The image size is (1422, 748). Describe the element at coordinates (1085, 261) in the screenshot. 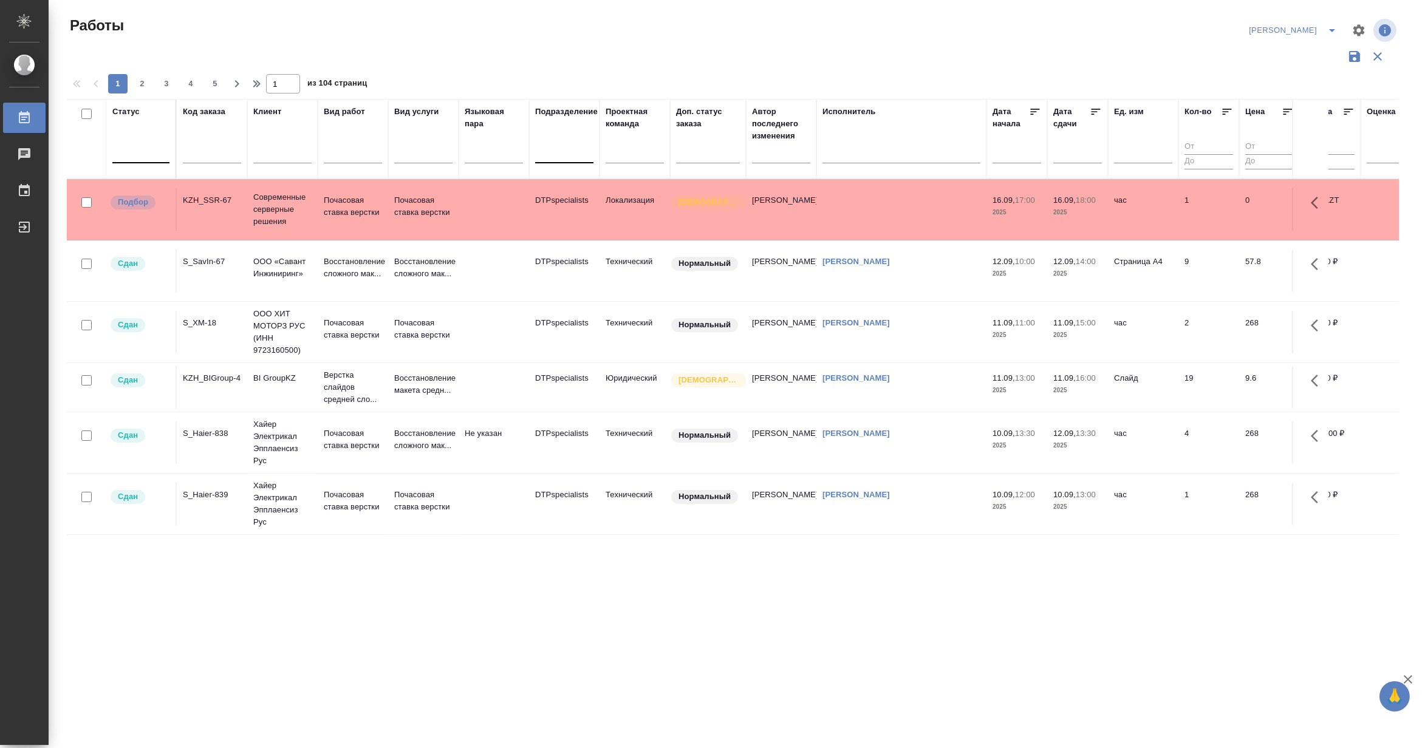

I see `p: 14:00` at that location.